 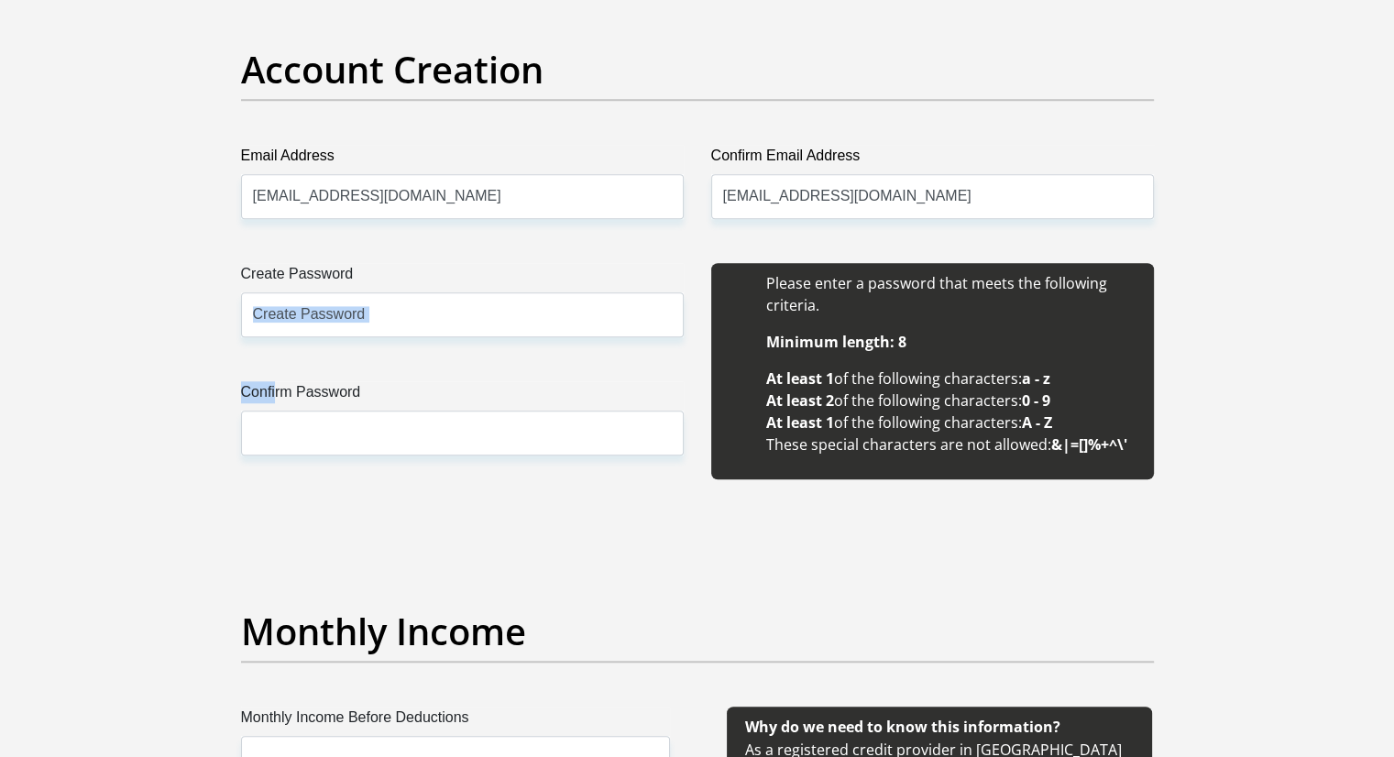 What do you see at coordinates (462, 396) in the screenshot?
I see `label: Confirm Password` at bounding box center [462, 396].